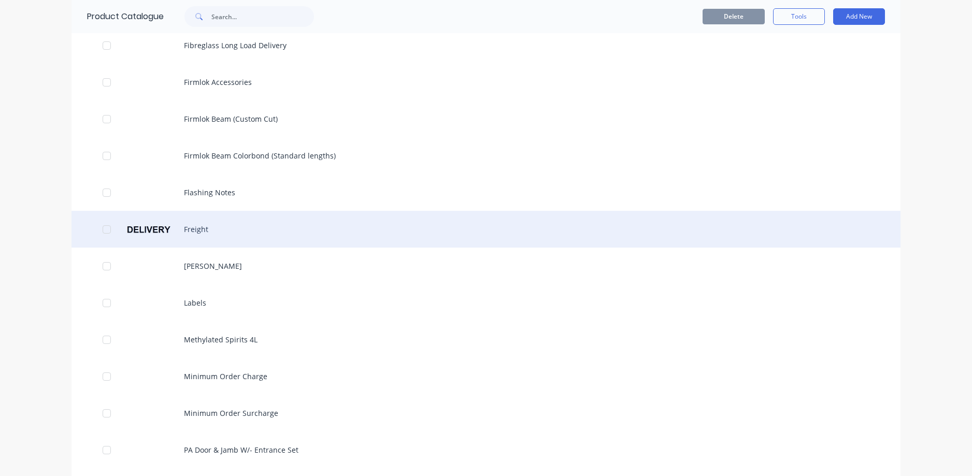  I want to click on div: Firmlok Accessories, so click(486, 82).